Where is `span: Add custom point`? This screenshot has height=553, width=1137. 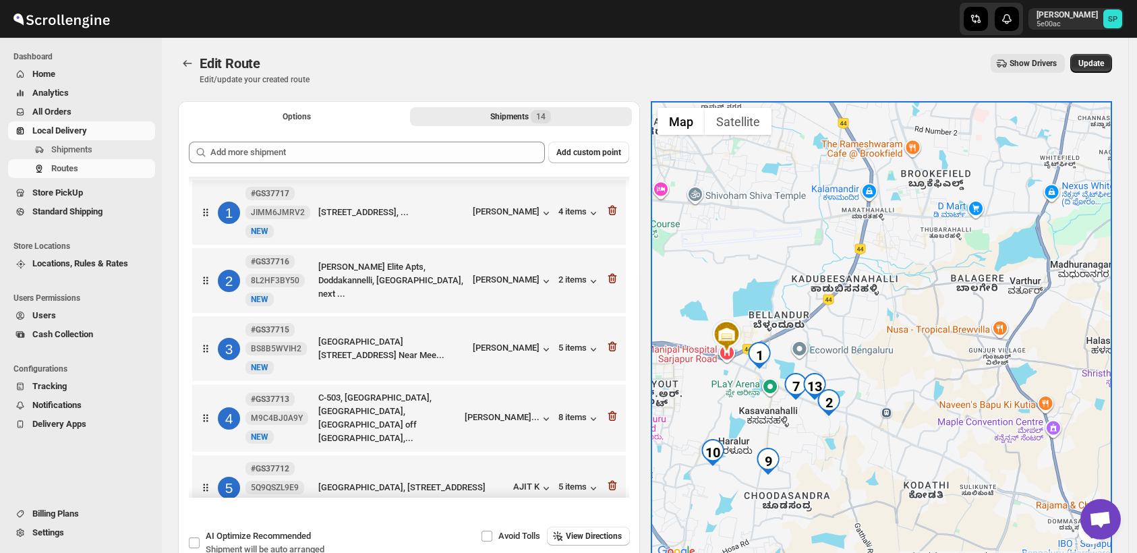 span: Add custom point is located at coordinates (589, 152).